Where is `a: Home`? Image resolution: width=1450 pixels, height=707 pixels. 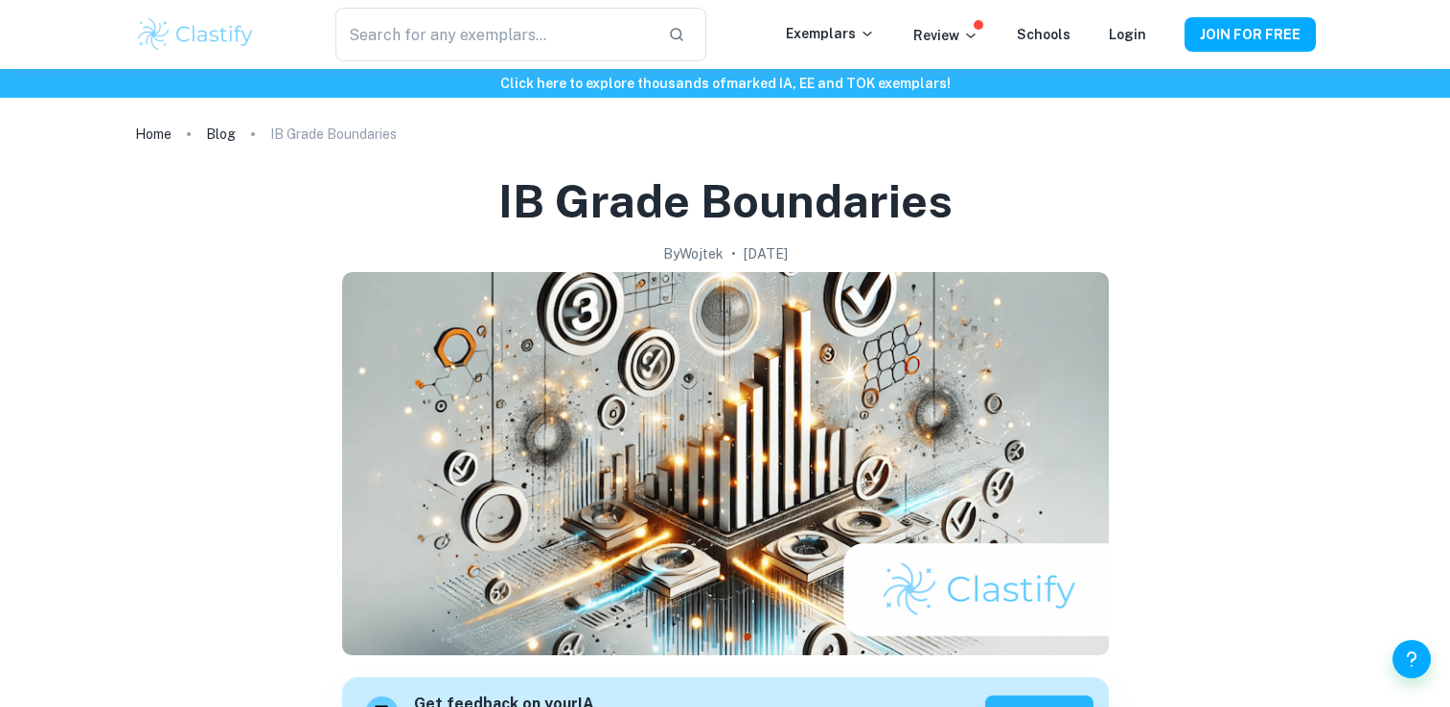
a: Home is located at coordinates (153, 134).